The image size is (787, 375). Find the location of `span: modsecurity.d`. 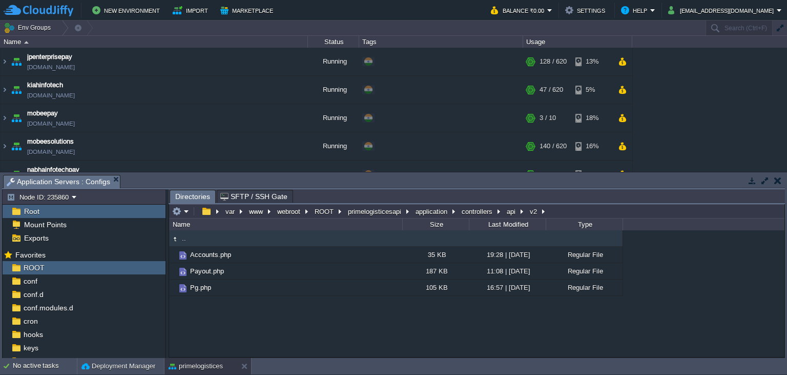

span: modsecurity.d is located at coordinates (46, 361).